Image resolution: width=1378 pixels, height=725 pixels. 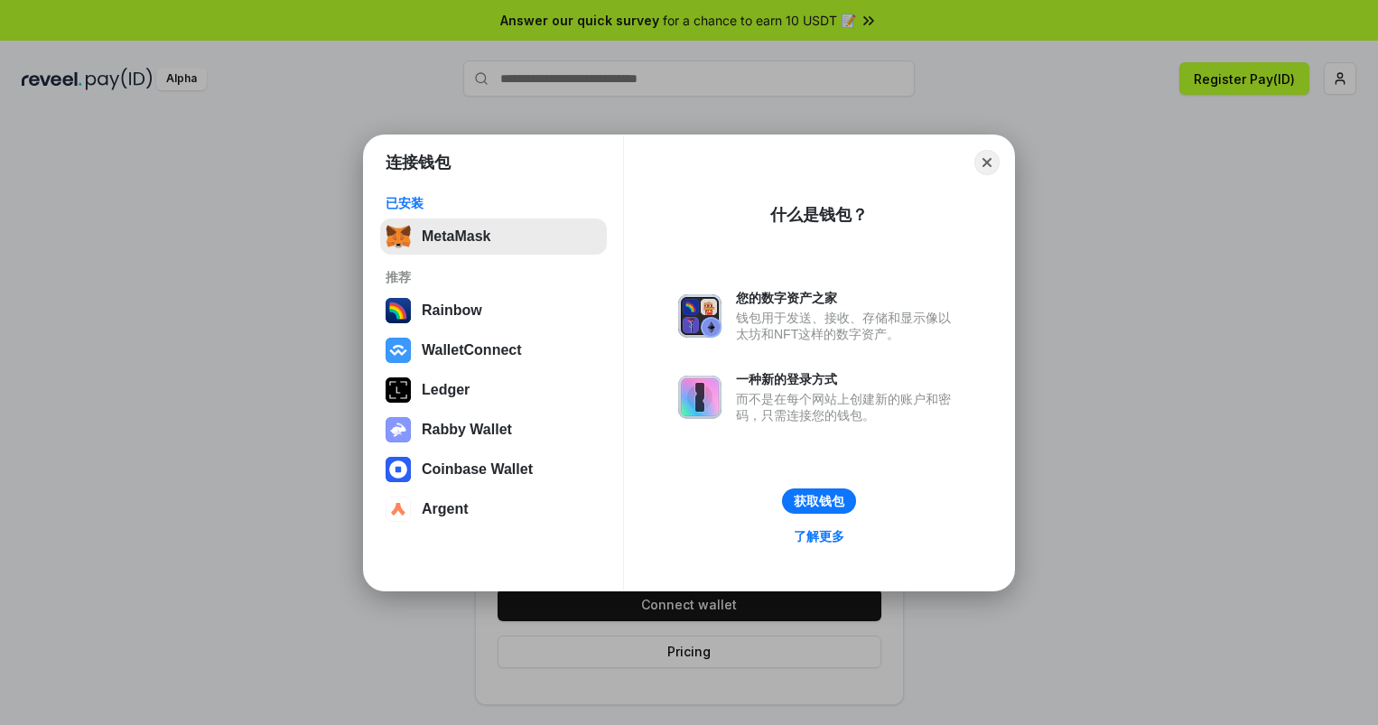 What do you see at coordinates (848, 326) in the screenshot?
I see `div: 钱包用于发送、接收、存储和显示像以太坊和NFT这样的数字资产。` at bounding box center [848, 326].